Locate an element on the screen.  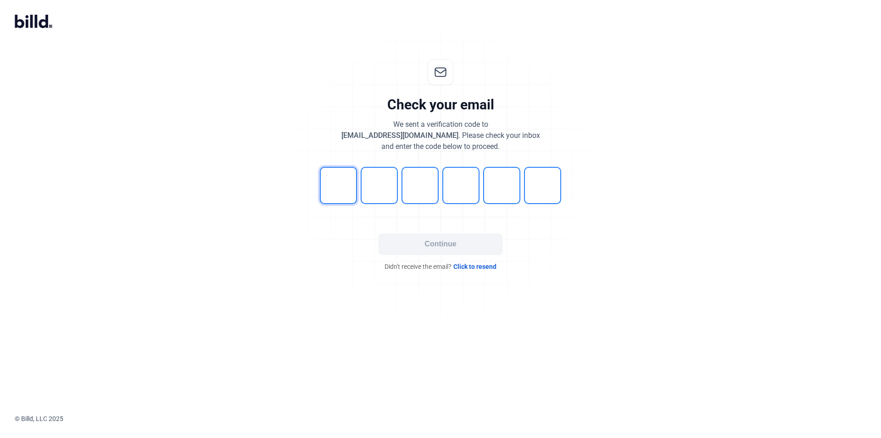
div: We sent a verification code to . Please check your inbox and enter the code below to proceed. is located at coordinates (441, 135).